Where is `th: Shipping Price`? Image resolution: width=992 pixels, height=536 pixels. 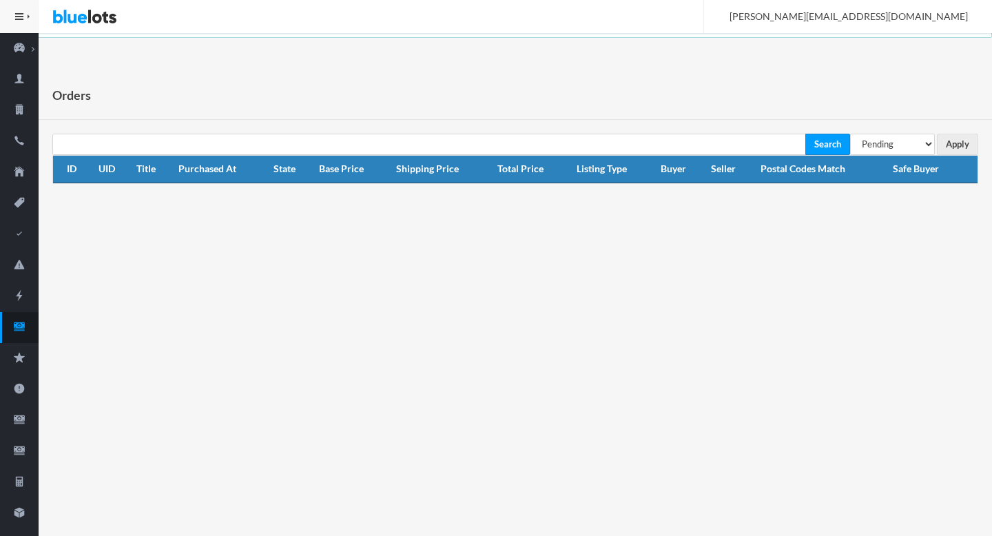
th: Shipping Price is located at coordinates (442, 169).